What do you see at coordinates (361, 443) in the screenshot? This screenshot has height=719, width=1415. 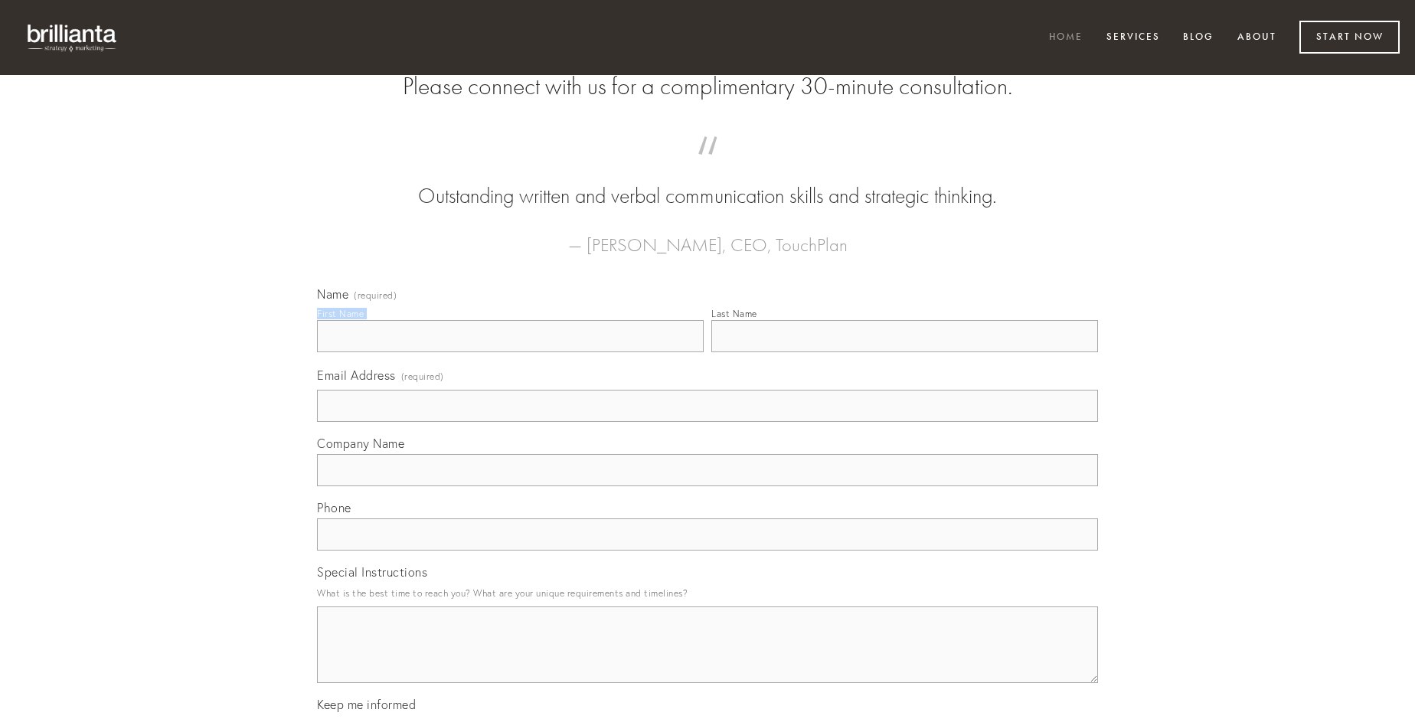 I see `span: Company Name` at bounding box center [361, 443].